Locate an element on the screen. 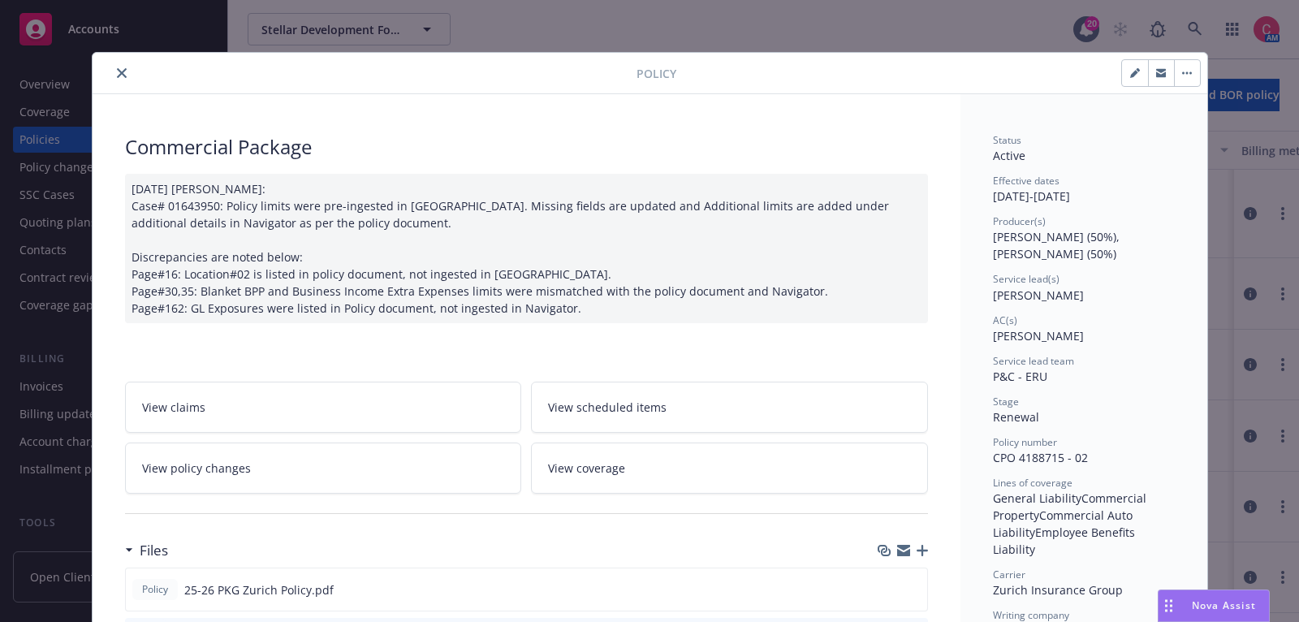 Image resolution: width=1299 pixels, height=622 pixels. span: Status is located at coordinates (1007, 140).